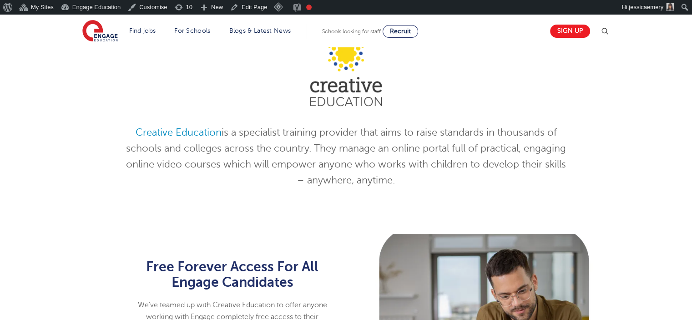 This screenshot has height=320, width=692. Describe the element at coordinates (401, 31) in the screenshot. I see `span: Recruit` at that location.